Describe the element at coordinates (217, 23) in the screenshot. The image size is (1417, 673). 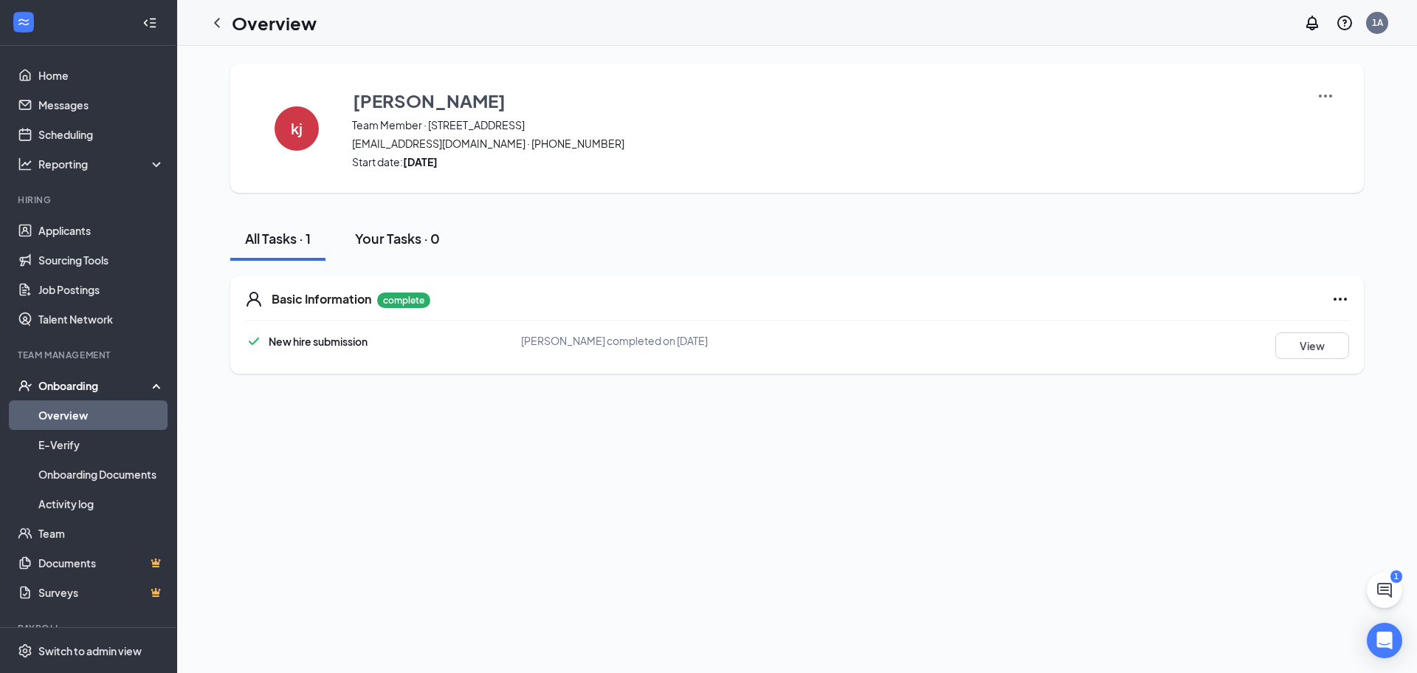
I see `a: ChevronLeft` at that location.